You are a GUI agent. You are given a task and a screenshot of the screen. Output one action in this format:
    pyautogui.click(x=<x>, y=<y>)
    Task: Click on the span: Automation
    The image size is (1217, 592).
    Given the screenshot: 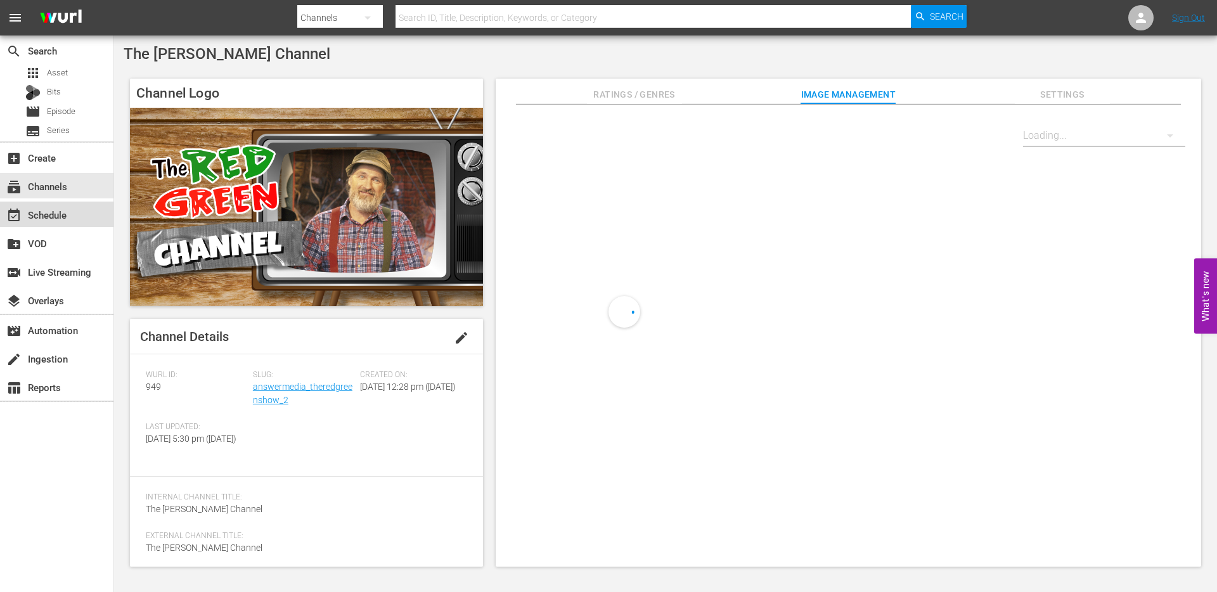 What is the action you would take?
    pyautogui.click(x=14, y=331)
    